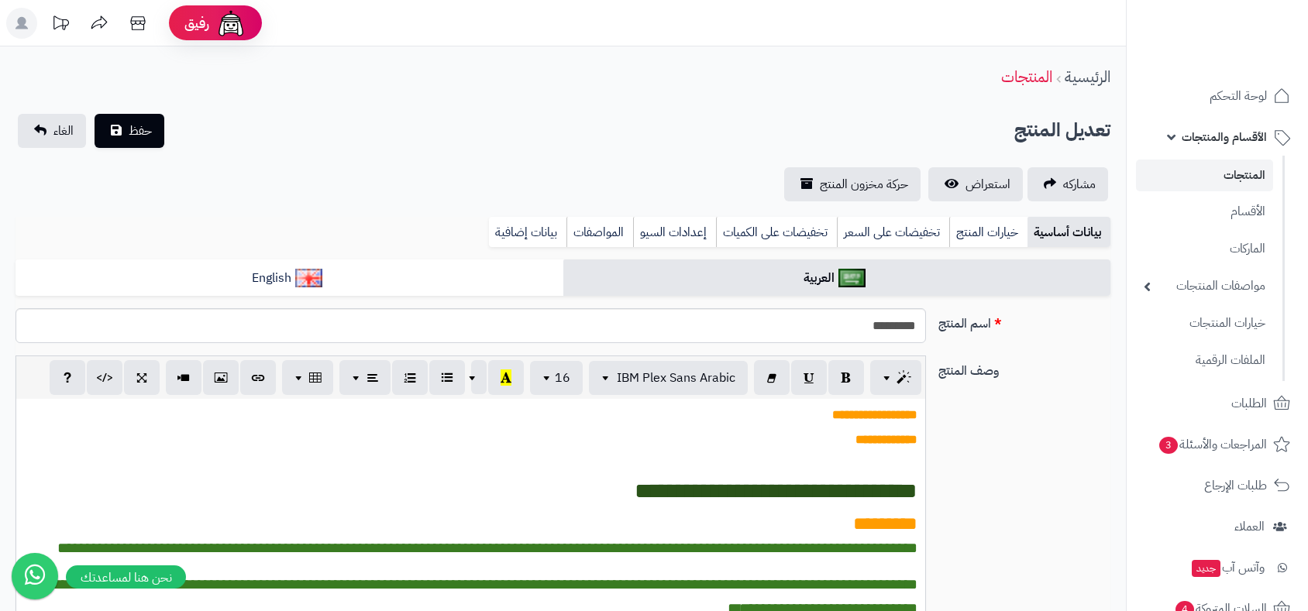  Describe the element at coordinates (892, 232) in the screenshot. I see `a: تخفيضات على السعر` at that location.